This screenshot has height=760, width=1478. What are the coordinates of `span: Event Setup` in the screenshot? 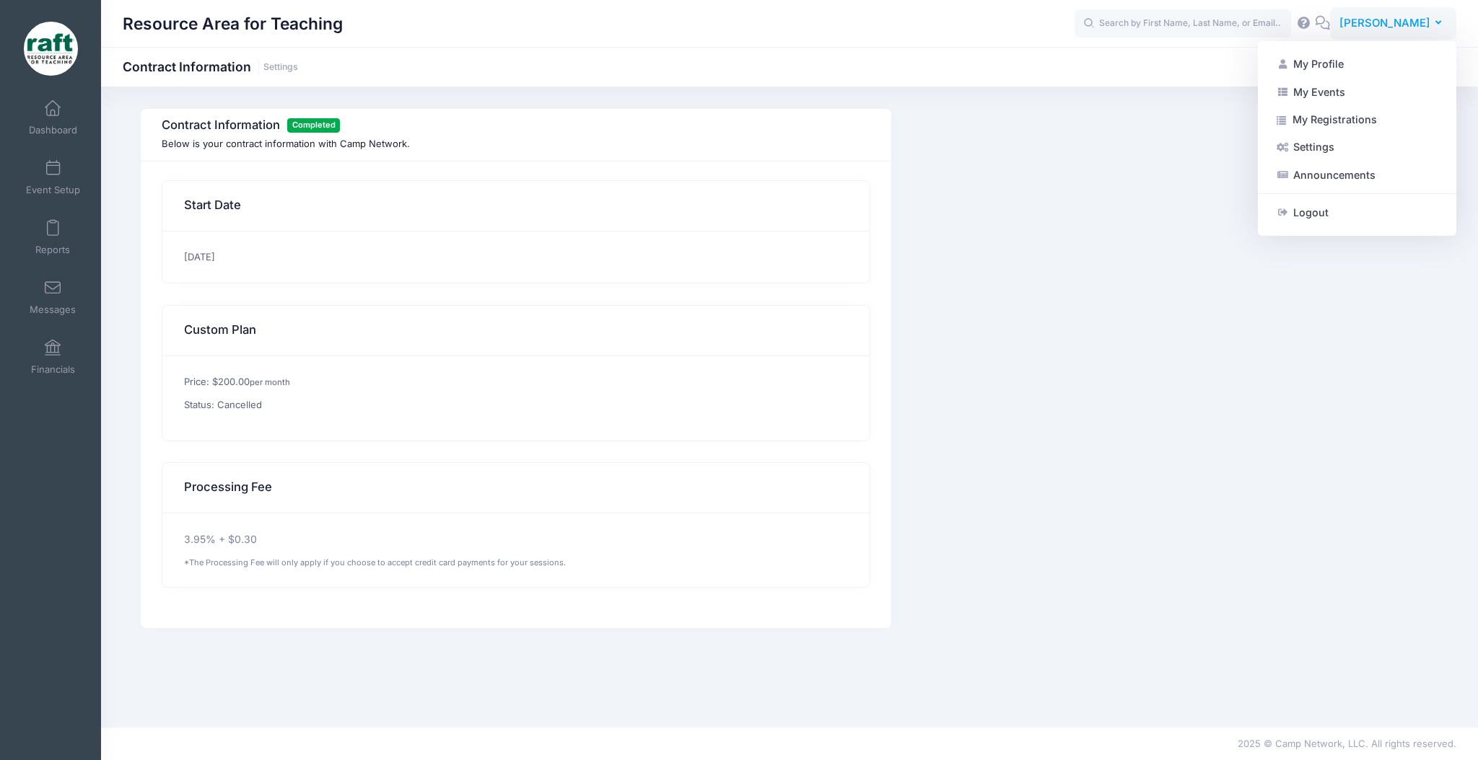 It's located at (53, 190).